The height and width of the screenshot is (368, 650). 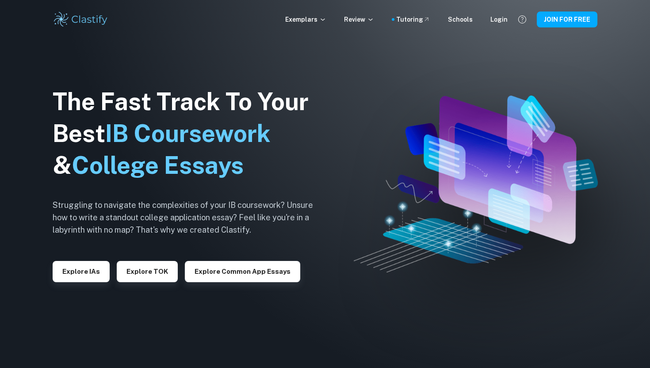 What do you see at coordinates (81, 271) in the screenshot?
I see `button: Explore IAs` at bounding box center [81, 271].